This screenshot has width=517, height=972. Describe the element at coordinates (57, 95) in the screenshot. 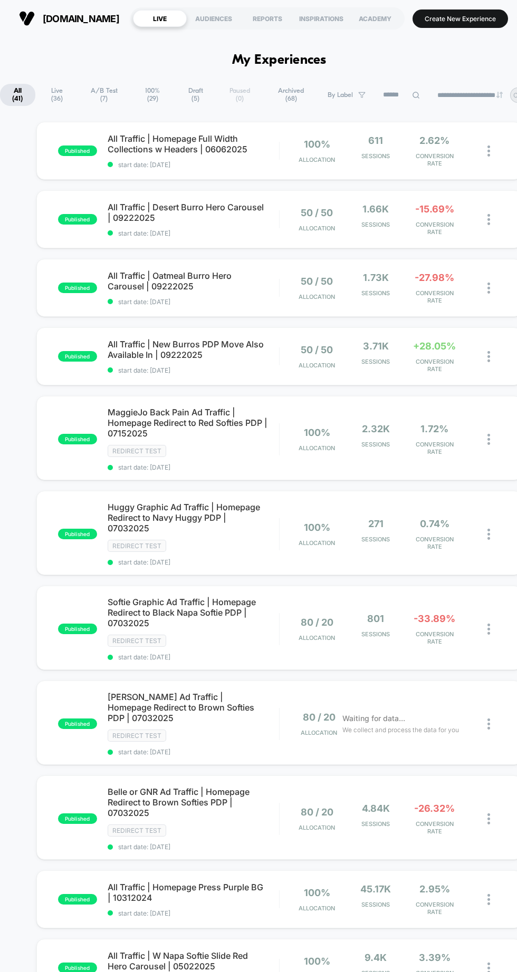

I see `span: Live ( 36 )` at that location.